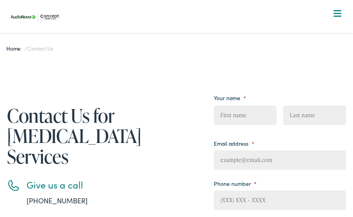 The image size is (353, 217). I want to click on label: Your name, so click(230, 98).